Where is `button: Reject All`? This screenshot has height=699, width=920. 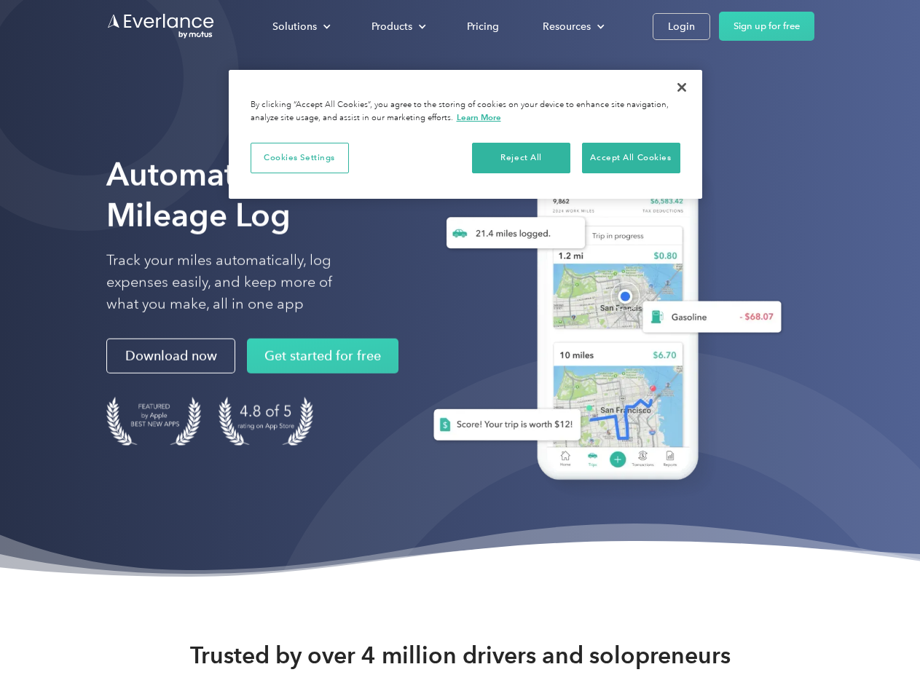 button: Reject All is located at coordinates (521, 158).